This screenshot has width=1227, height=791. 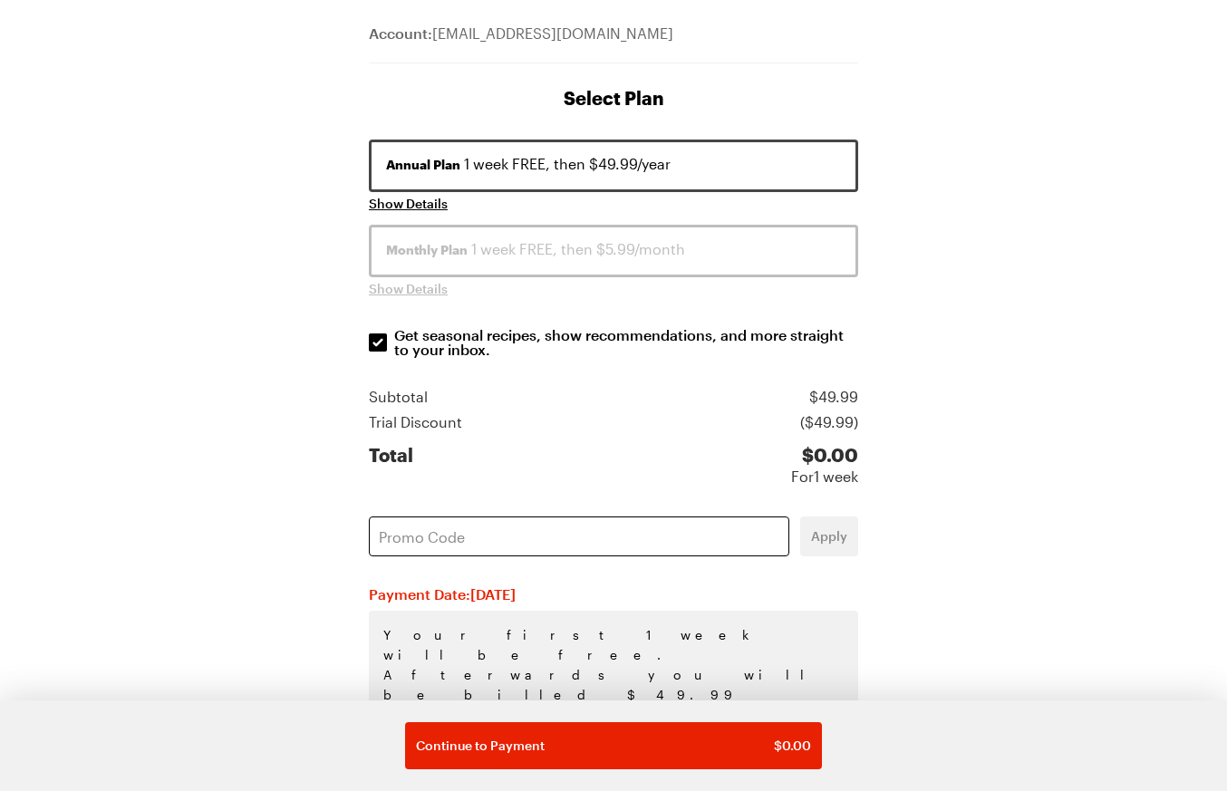 What do you see at coordinates (423, 165) in the screenshot?
I see `span: Annual Plan` at bounding box center [423, 165].